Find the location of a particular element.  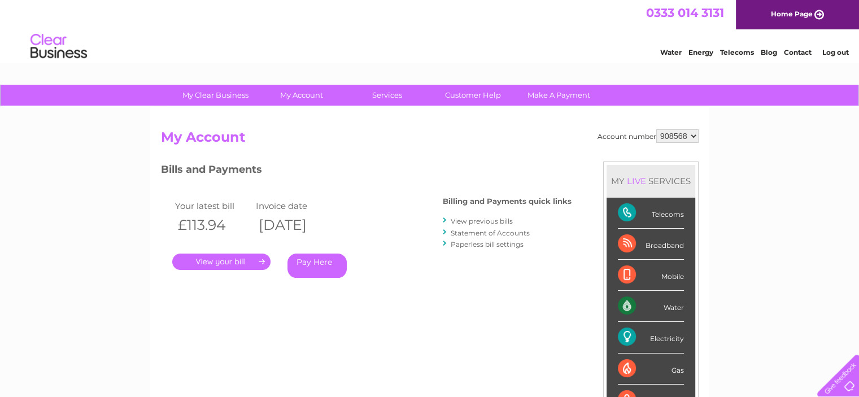

a: Telecoms is located at coordinates (737, 52).